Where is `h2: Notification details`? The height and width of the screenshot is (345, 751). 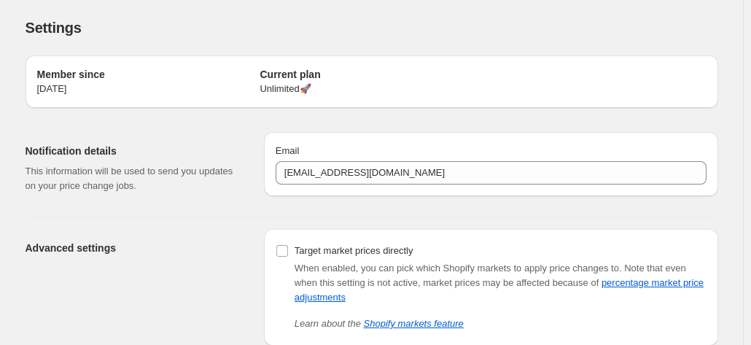
h2: Notification details is located at coordinates (133, 151).